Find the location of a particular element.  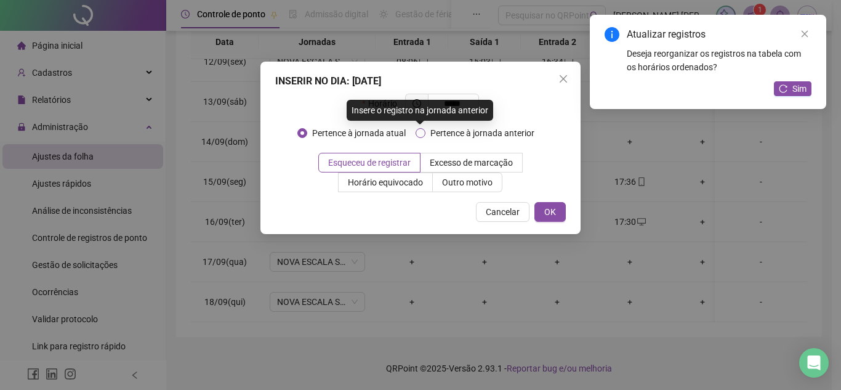

button: Sim is located at coordinates (793, 89).